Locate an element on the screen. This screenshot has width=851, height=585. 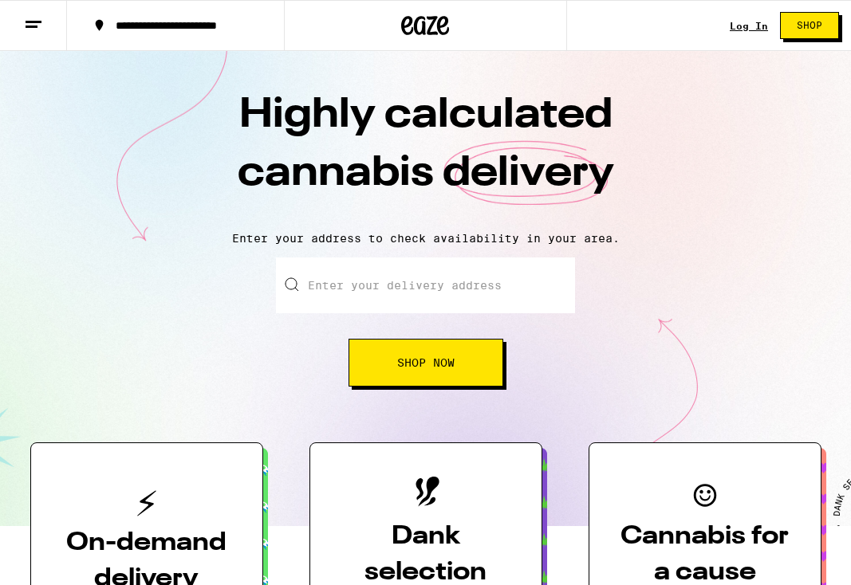
h1: Highly calculated cannabis delivery is located at coordinates (426, 153).